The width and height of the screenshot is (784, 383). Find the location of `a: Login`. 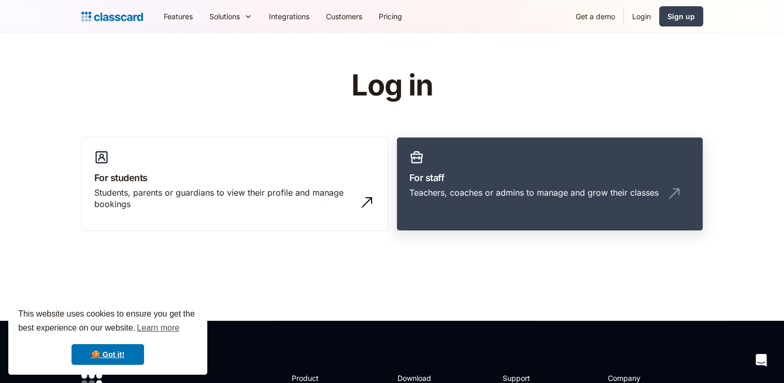

a: Login is located at coordinates (642, 16).